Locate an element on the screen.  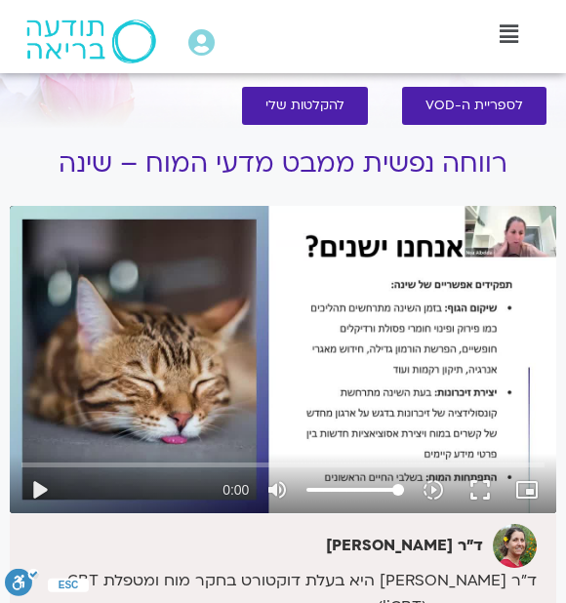
h1: רווחה נפשית ממבט מדעי המוח – שינה is located at coordinates (283, 164).